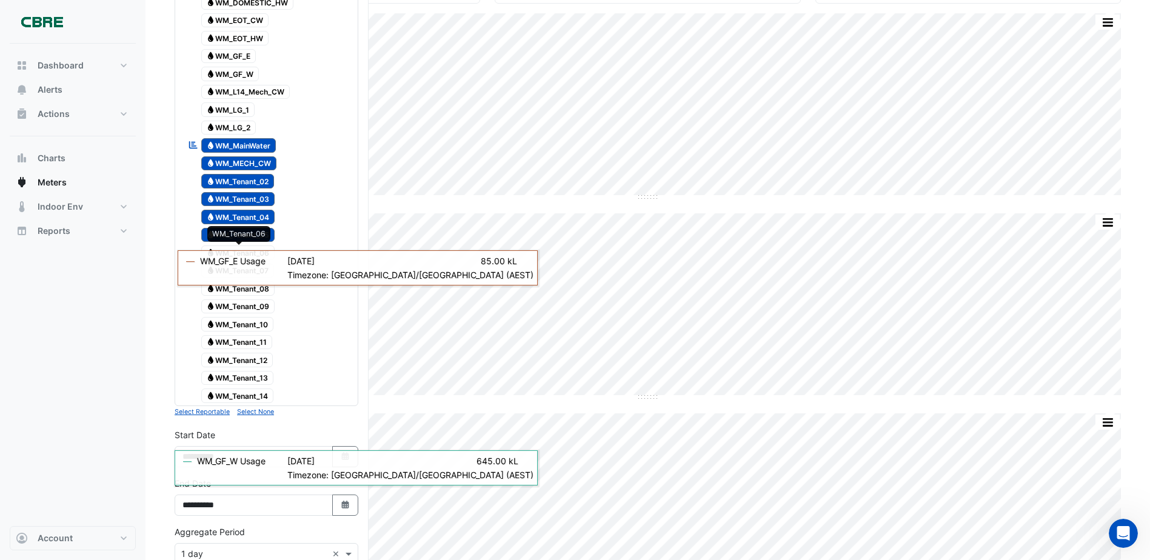 This screenshot has width=1150, height=560. Describe the element at coordinates (237, 343) in the screenshot. I see `span: WM_Tenant_11` at that location.